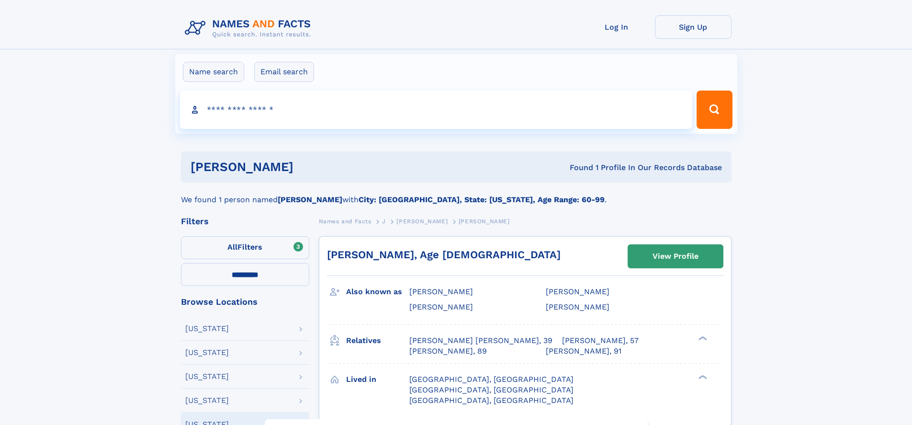  What do you see at coordinates (676, 256) in the screenshot?
I see `div: View Profile` at bounding box center [676, 256].